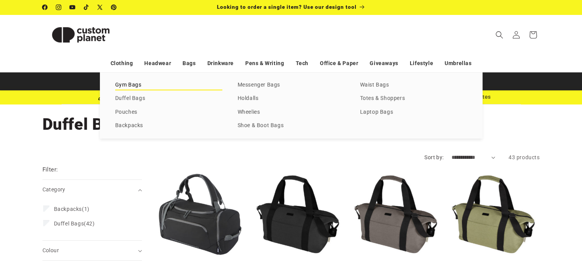 The width and height of the screenshot is (582, 266). Describe the element at coordinates (81, 35) in the screenshot. I see `img: Custom Planet` at that location.